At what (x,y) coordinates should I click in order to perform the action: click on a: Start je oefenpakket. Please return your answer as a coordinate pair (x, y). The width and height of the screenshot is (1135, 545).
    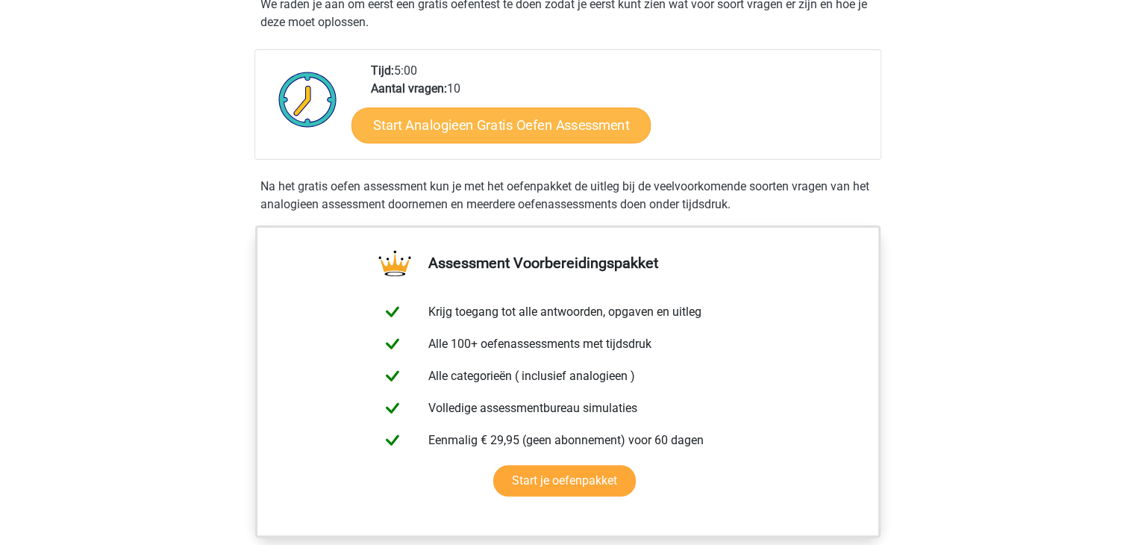
    Looking at the image, I should click on (564, 480).